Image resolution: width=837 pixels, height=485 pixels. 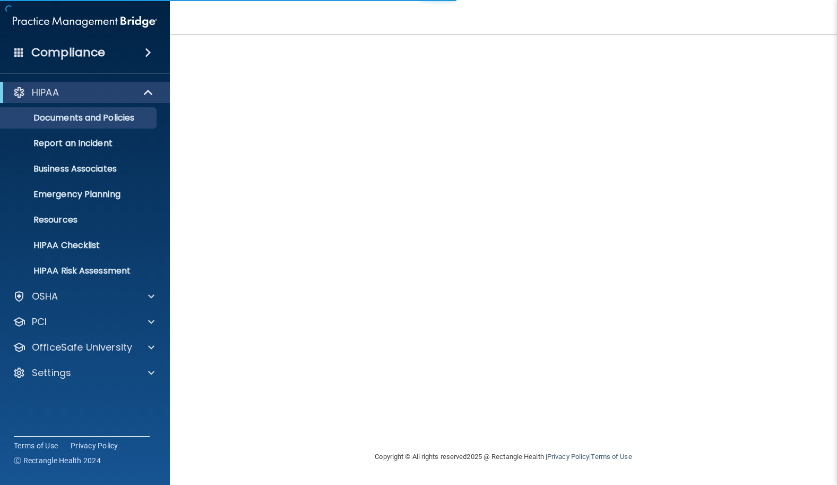 What do you see at coordinates (79, 245) in the screenshot?
I see `p: HIPAA Checklist` at bounding box center [79, 245].